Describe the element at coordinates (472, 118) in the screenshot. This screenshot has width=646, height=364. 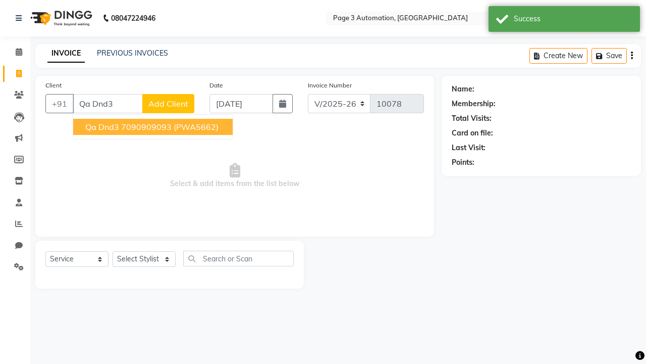
I see `div: Total Visits:` at that location.